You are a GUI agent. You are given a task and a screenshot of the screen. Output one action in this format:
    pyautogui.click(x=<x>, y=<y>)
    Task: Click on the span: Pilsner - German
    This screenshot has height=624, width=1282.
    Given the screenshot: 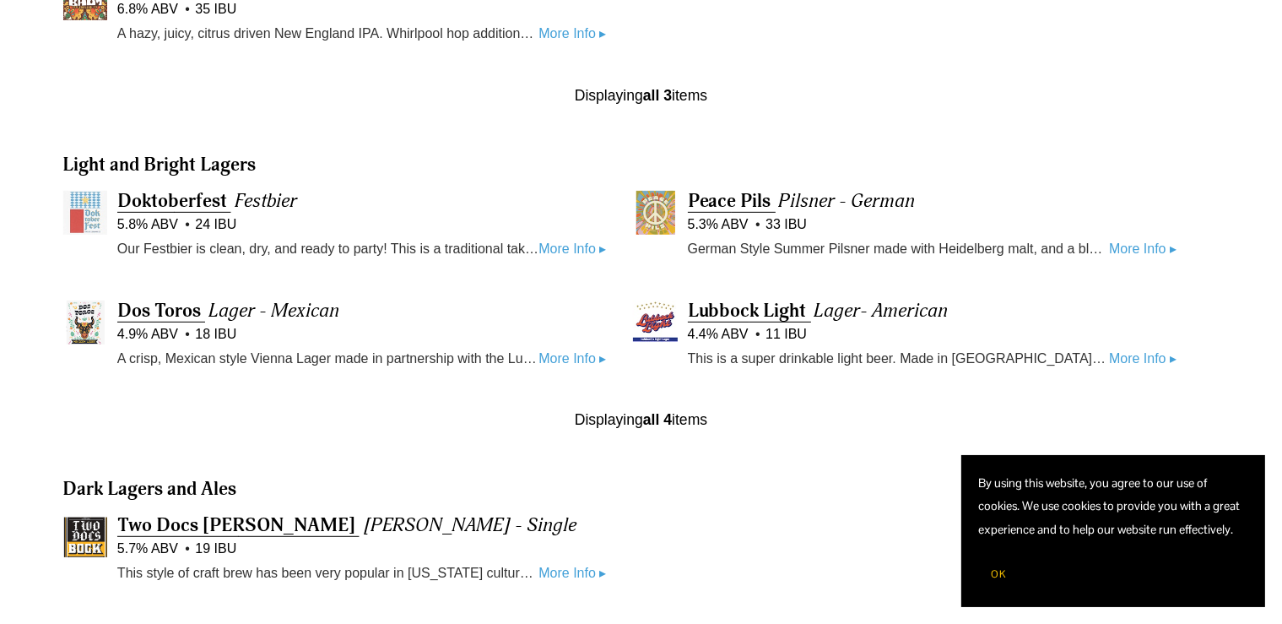 What is the action you would take?
    pyautogui.click(x=848, y=201)
    